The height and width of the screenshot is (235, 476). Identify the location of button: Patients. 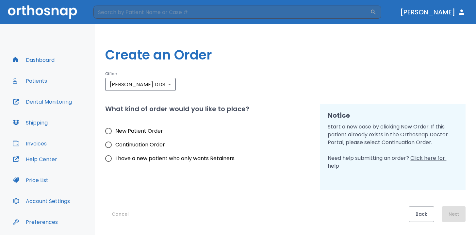
(30, 81).